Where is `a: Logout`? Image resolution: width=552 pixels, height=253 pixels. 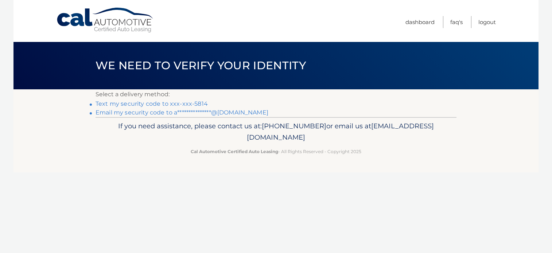 a: Logout is located at coordinates (487, 22).